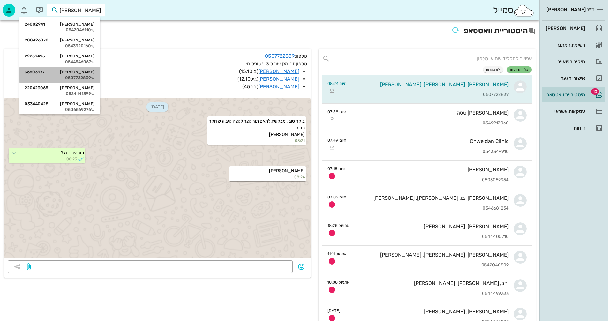  I want to click on p: טלפון:, so click(157, 56).